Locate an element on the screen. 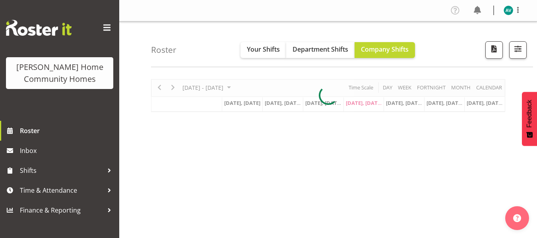  button: Your Shifts is located at coordinates (263, 50).